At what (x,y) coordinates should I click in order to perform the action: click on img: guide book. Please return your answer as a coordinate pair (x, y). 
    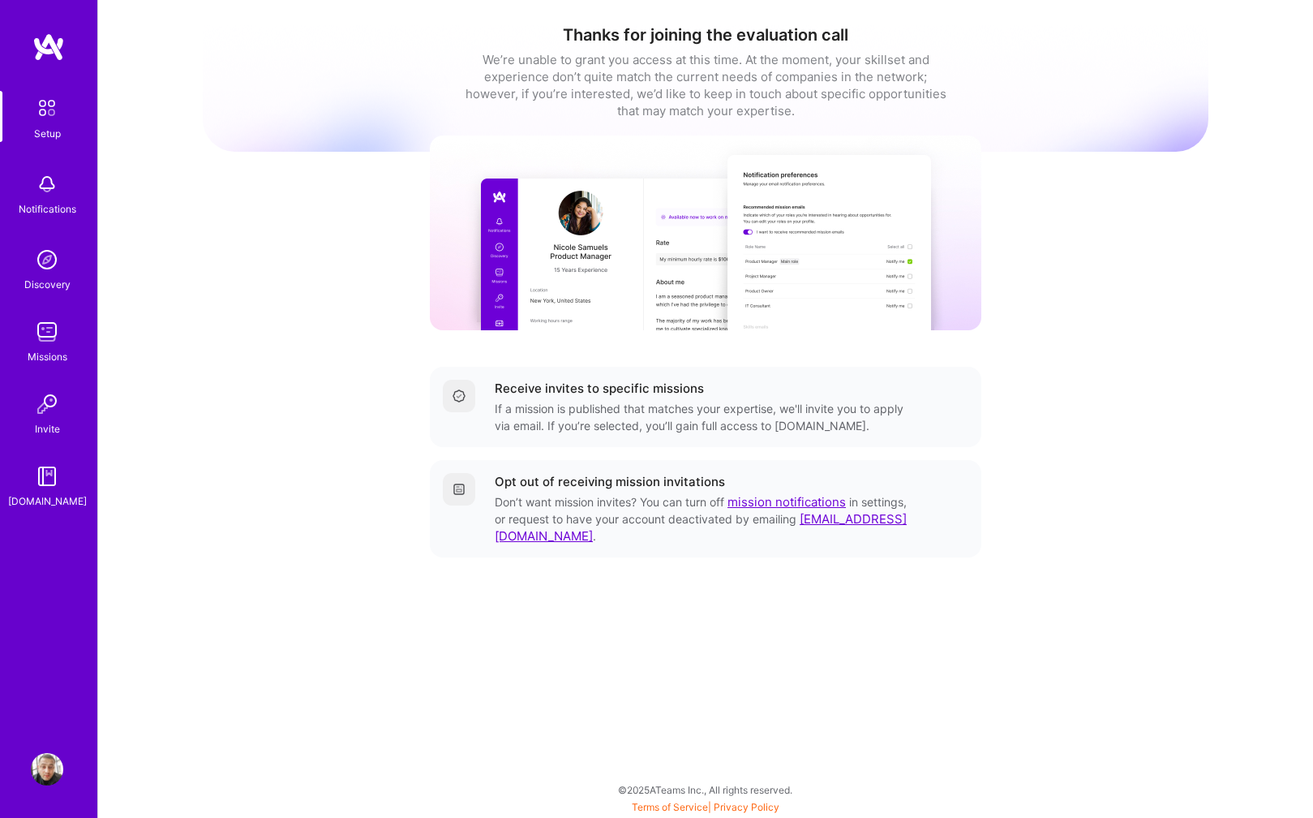
    Looking at the image, I should click on (47, 476).